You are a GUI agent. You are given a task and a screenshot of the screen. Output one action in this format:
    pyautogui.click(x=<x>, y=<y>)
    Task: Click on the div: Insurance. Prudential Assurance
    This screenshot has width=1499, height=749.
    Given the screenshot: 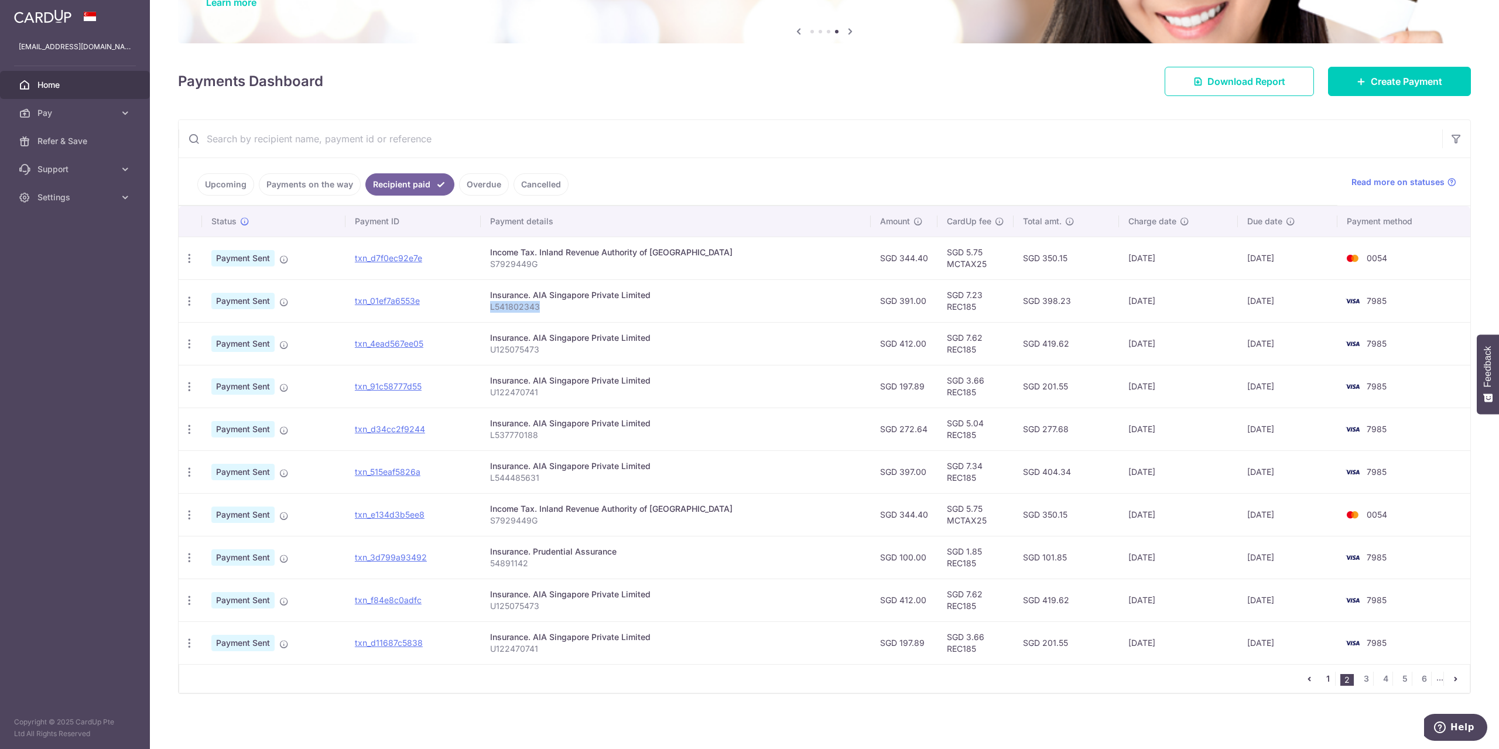 What is the action you would take?
    pyautogui.click(x=676, y=552)
    